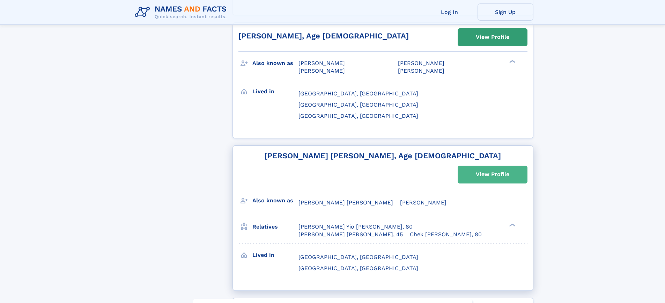 Image resolution: width=665 pixels, height=303 pixels. What do you see at coordinates (276, 227) in the screenshot?
I see `h3: Relatives` at bounding box center [276, 227].